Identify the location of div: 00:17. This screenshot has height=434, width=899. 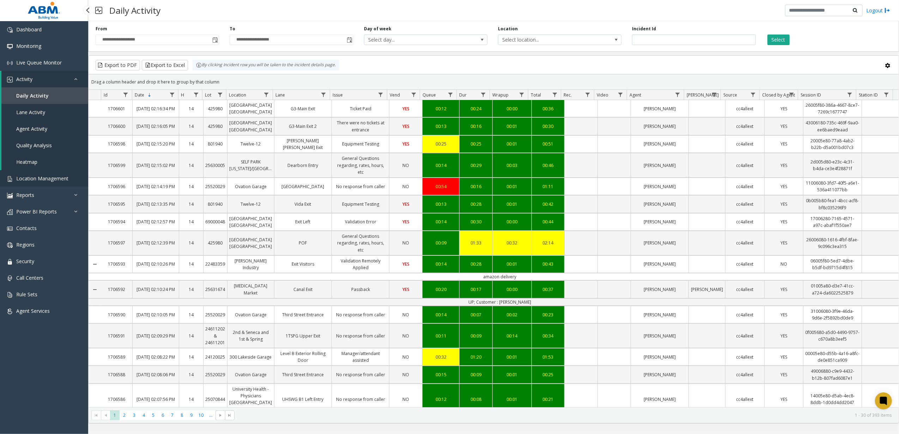
(476, 289).